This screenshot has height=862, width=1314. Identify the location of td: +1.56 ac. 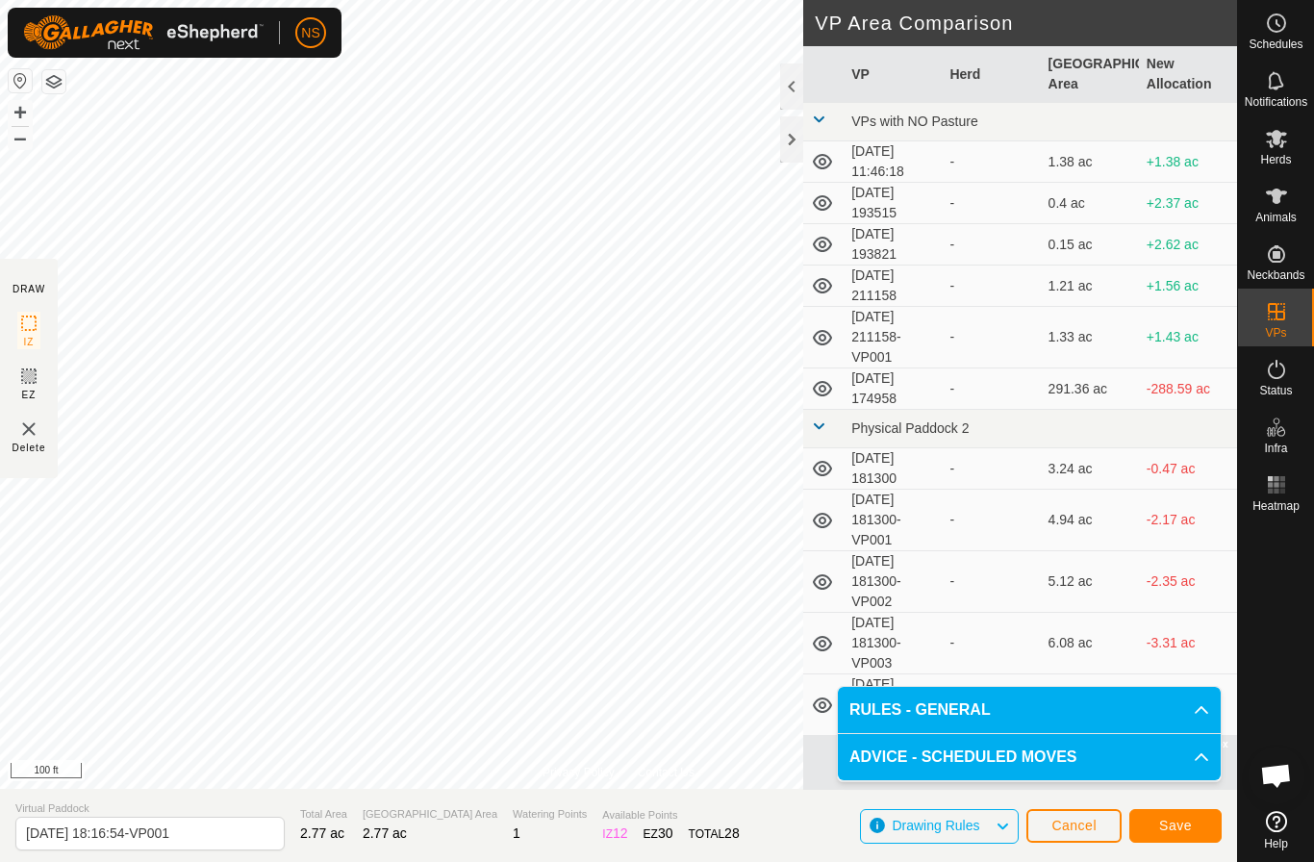
(1188, 286).